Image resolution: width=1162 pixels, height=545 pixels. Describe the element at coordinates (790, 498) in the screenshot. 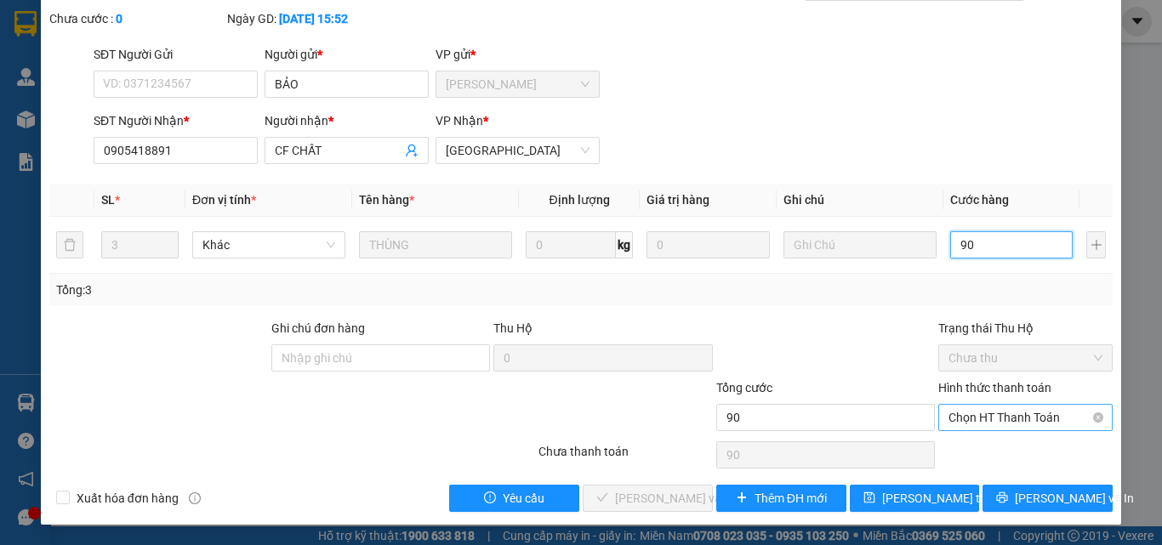

I see `span: Thêm ĐH mới` at that location.